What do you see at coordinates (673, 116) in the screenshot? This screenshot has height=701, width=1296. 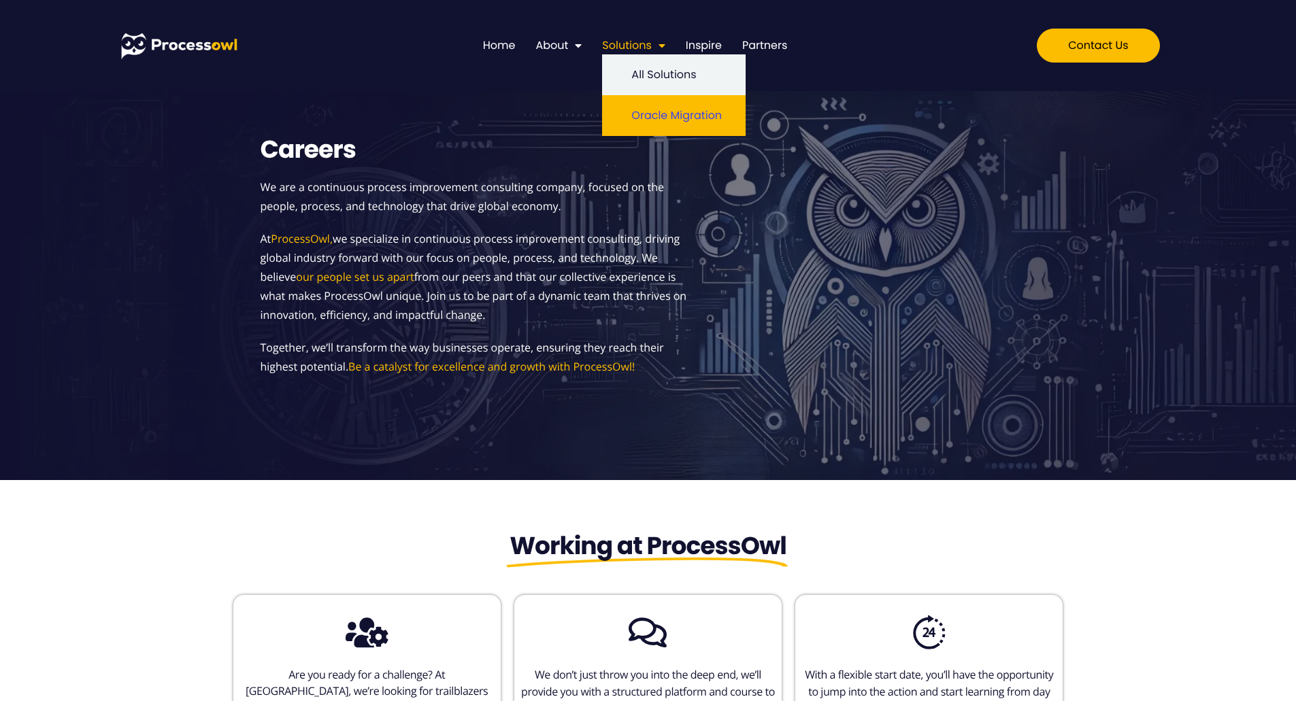 I see `a: Oracle Migration` at bounding box center [673, 116].